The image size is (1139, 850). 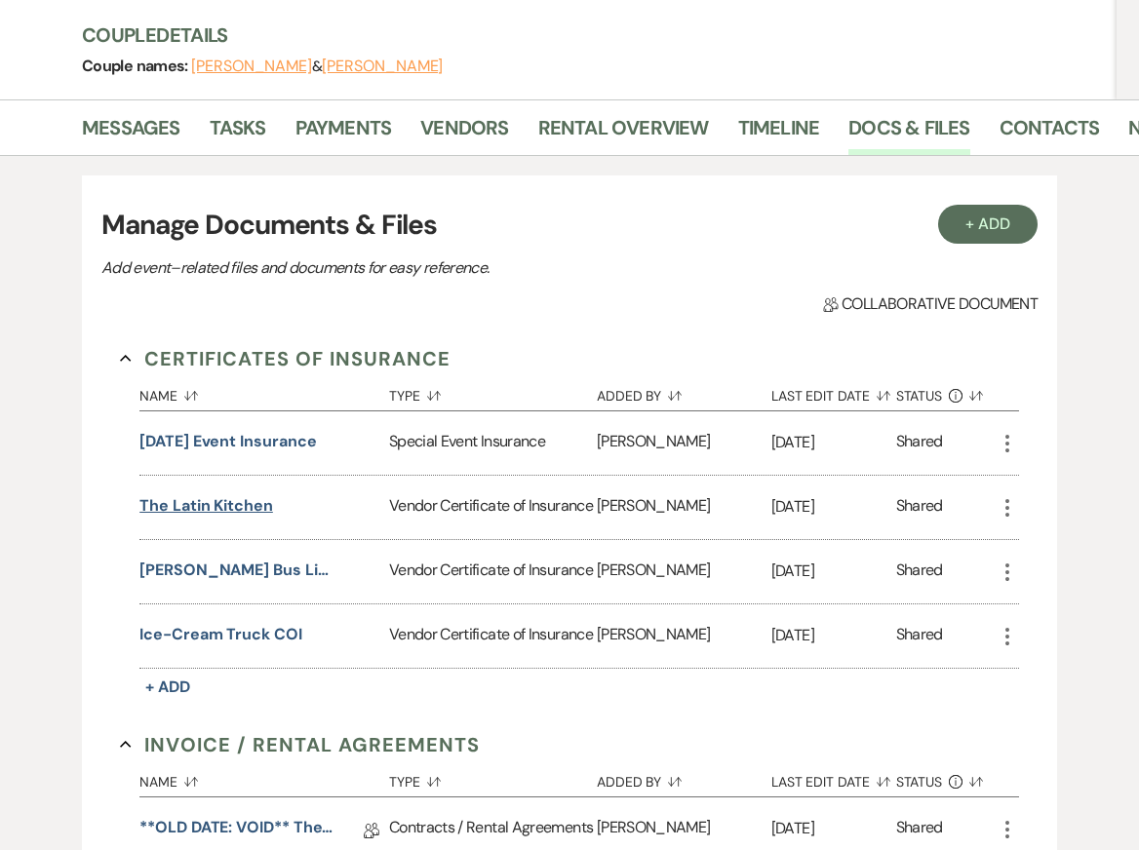 I want to click on button: Certificates of Insurance, so click(x=285, y=359).